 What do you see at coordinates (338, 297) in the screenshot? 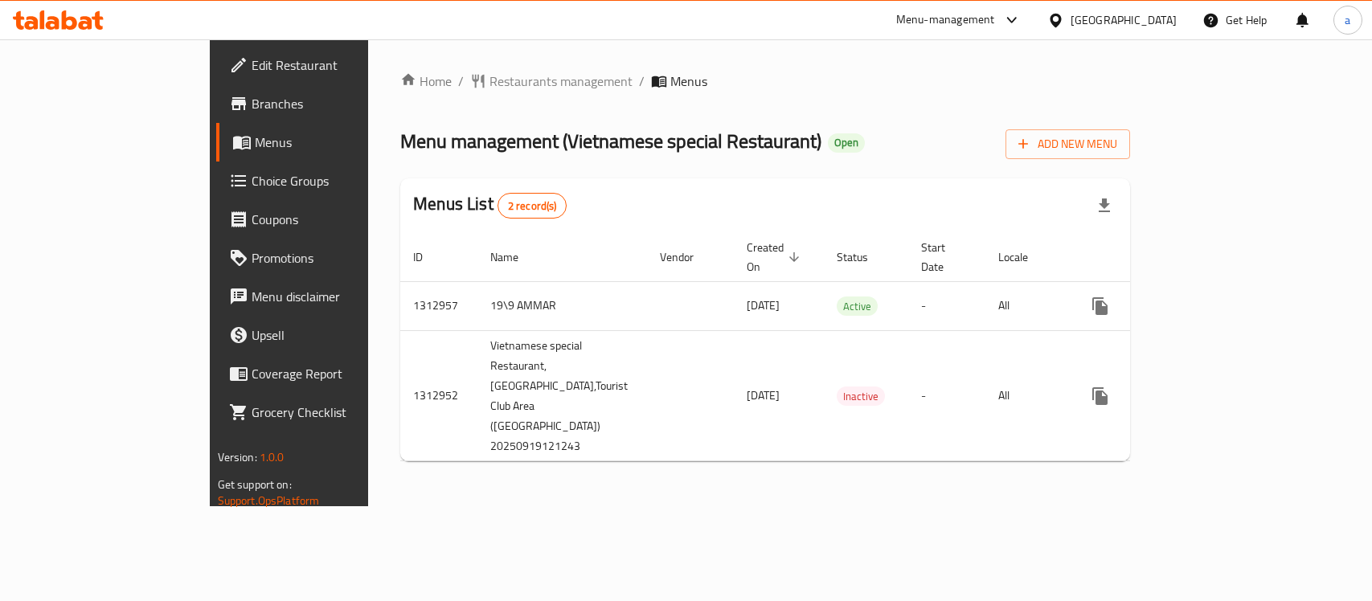
I see `span: Menu disclaimer` at bounding box center [338, 297].